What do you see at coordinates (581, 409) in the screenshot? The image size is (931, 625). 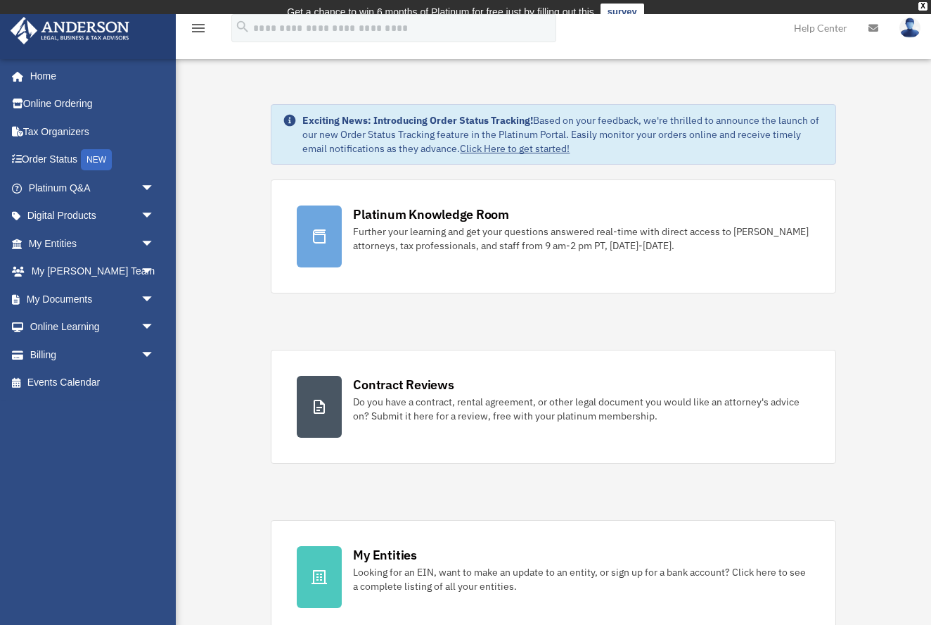 I see `div: Do you have a contract, rental agreement, or other legal document you would like an attorney's ad...` at bounding box center [581, 409].